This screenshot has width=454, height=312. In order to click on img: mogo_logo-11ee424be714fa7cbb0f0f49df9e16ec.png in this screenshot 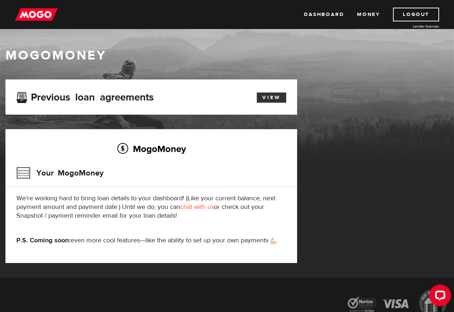, I will do `click(36, 15)`.